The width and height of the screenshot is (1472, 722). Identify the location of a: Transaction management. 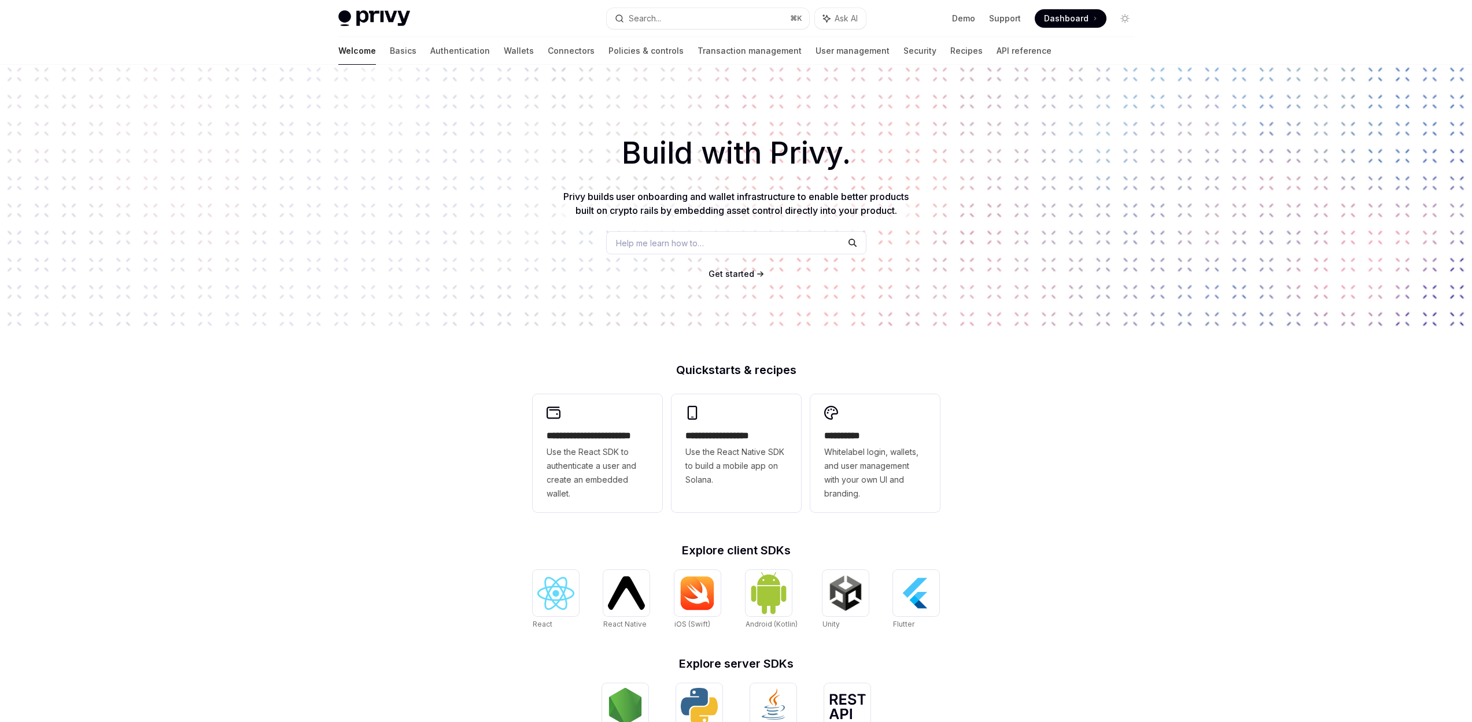
(750, 51).